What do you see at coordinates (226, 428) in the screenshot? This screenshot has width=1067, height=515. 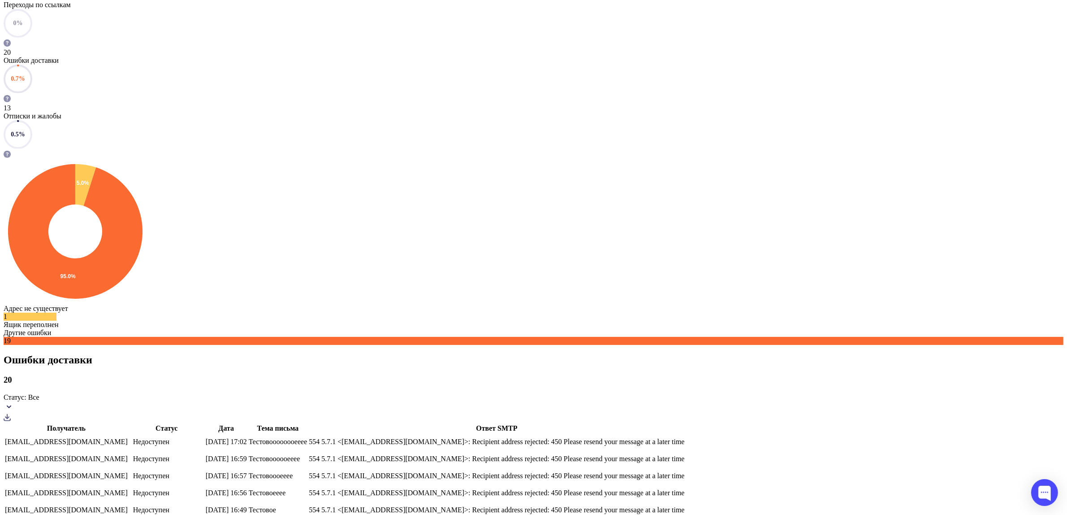 I see `div: Дата` at bounding box center [226, 428].